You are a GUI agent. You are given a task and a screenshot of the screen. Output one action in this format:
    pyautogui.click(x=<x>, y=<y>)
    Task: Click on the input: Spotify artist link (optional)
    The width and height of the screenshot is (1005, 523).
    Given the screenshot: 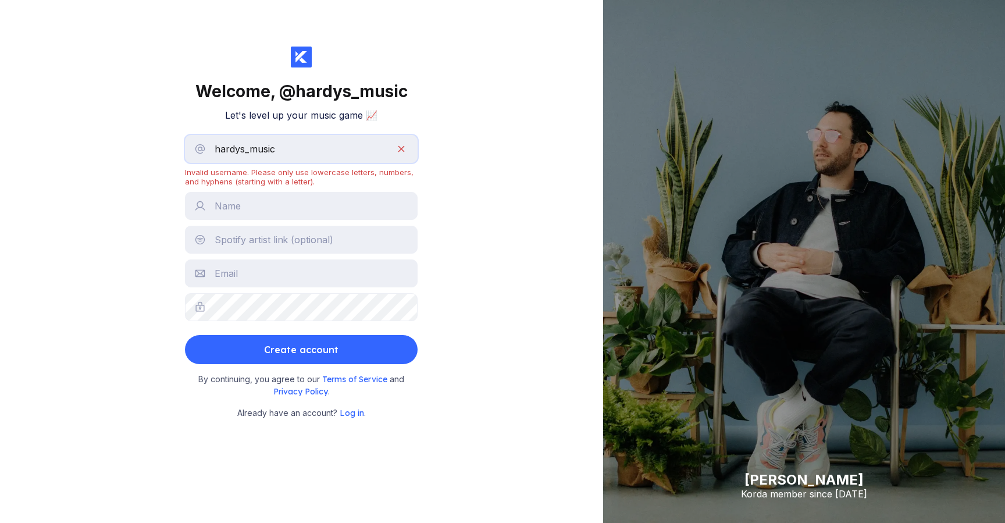 What is the action you would take?
    pyautogui.click(x=301, y=240)
    